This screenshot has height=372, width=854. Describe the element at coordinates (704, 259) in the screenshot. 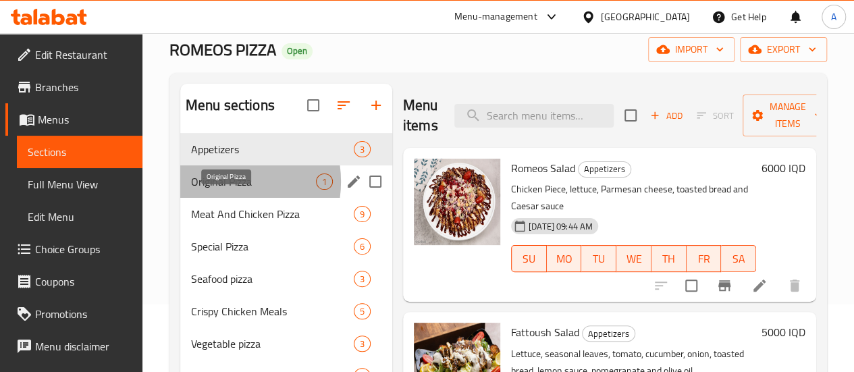

I see `button: FR` at that location.